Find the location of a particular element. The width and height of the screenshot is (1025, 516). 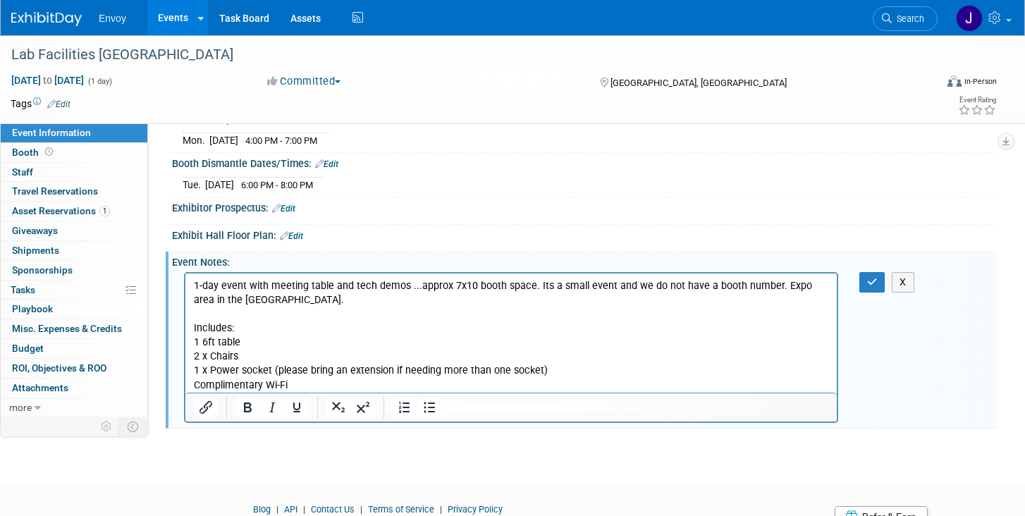

a: Misc. Expenses & Credits is located at coordinates (74, 328).